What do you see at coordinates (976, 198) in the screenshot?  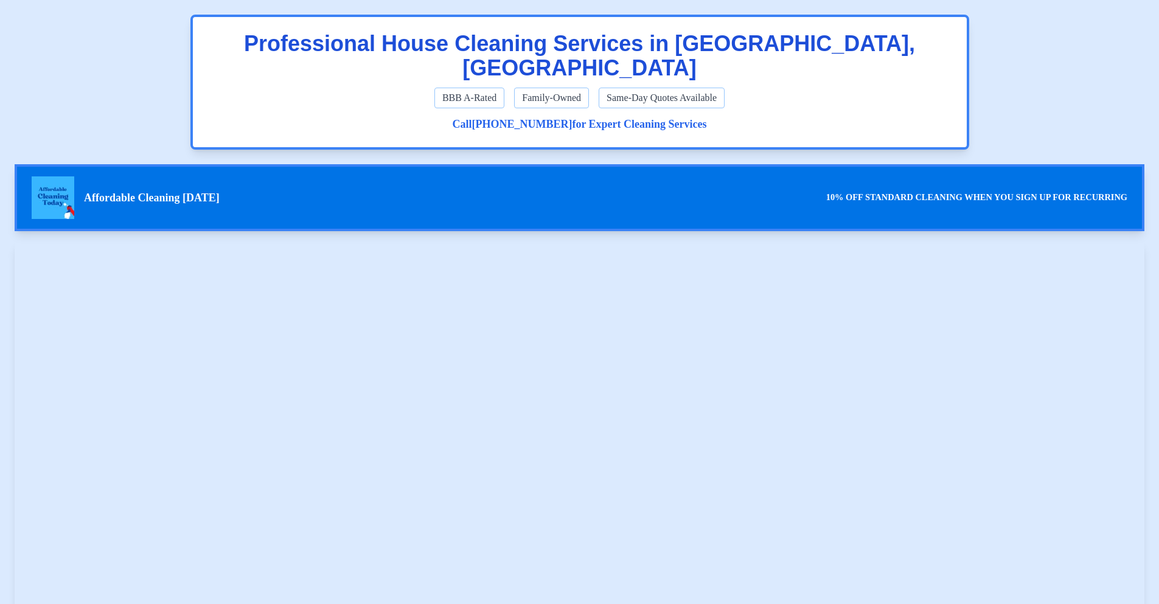 I see `p: 10% OFF STANDARD CLEANING WHEN YOU SIGN UP FOR RECURRING` at bounding box center [976, 198].